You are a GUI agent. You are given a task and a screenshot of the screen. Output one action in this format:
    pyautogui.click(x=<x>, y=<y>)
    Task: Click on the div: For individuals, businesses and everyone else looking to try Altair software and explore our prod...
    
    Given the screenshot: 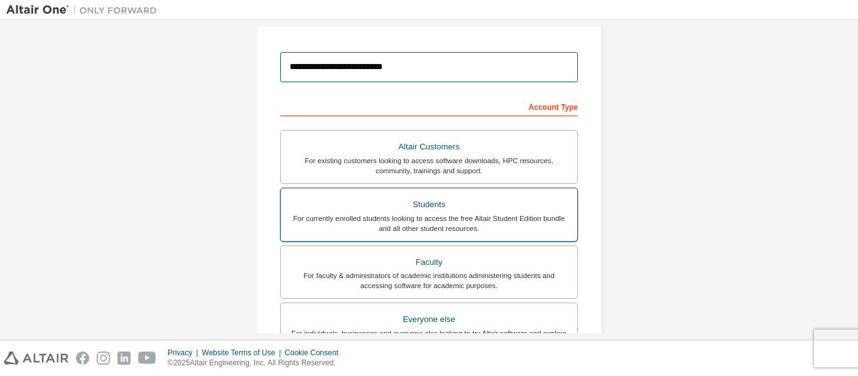 What is the action you would take?
    pyautogui.click(x=429, y=339)
    